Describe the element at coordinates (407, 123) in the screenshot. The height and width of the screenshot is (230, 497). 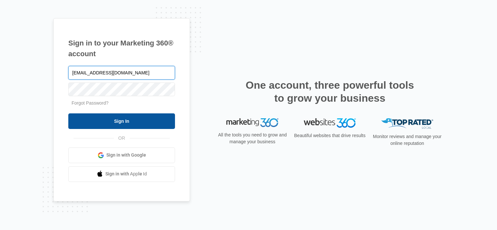
I see `img: Top Rated Local` at that location.